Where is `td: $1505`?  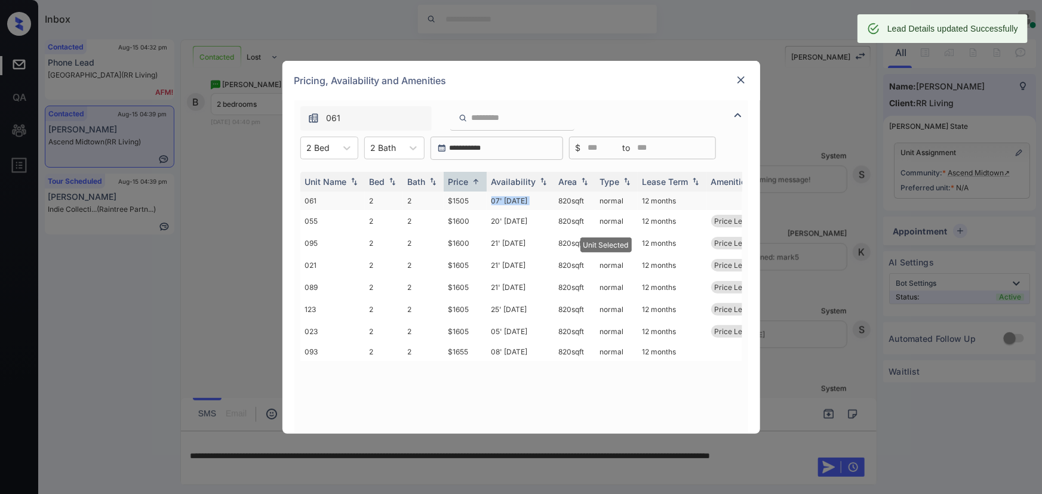 td: $1505 is located at coordinates (465, 201).